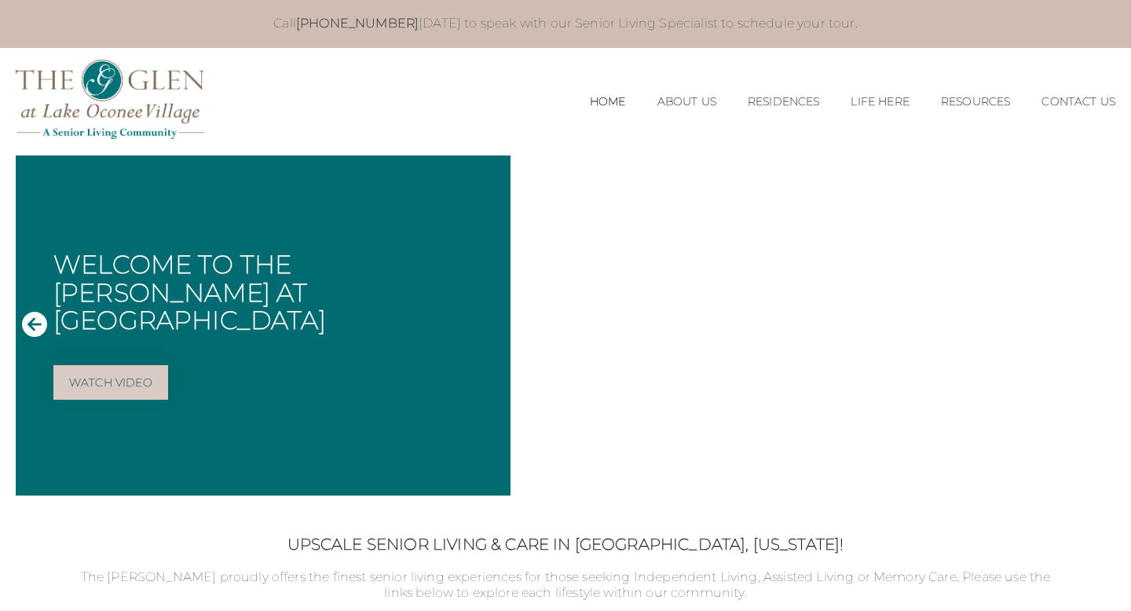 This screenshot has width=1131, height=611. What do you see at coordinates (880, 101) in the screenshot?
I see `a: Life Here` at bounding box center [880, 101].